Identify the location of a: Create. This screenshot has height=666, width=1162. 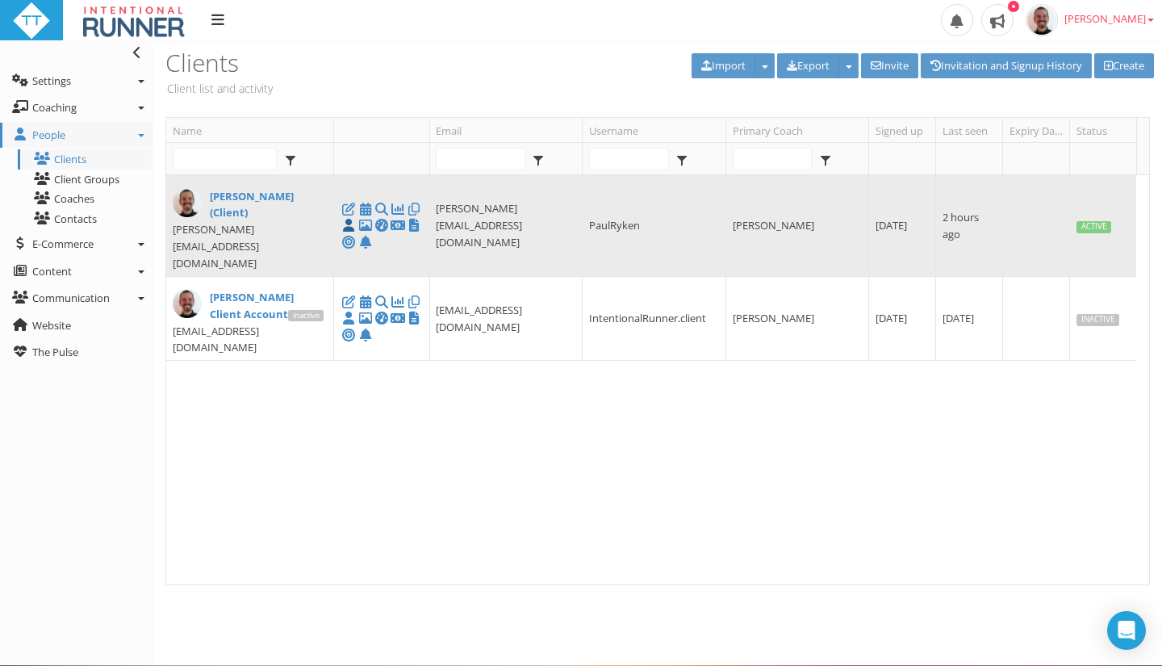
(1124, 65).